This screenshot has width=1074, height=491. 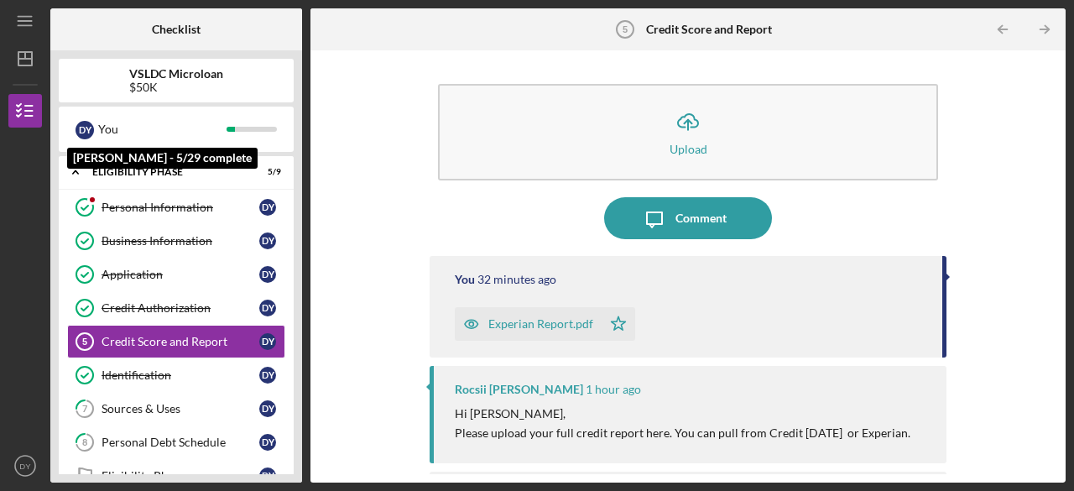 What do you see at coordinates (176, 308) in the screenshot?
I see `a: Credit AuthorizationDY` at bounding box center [176, 308].